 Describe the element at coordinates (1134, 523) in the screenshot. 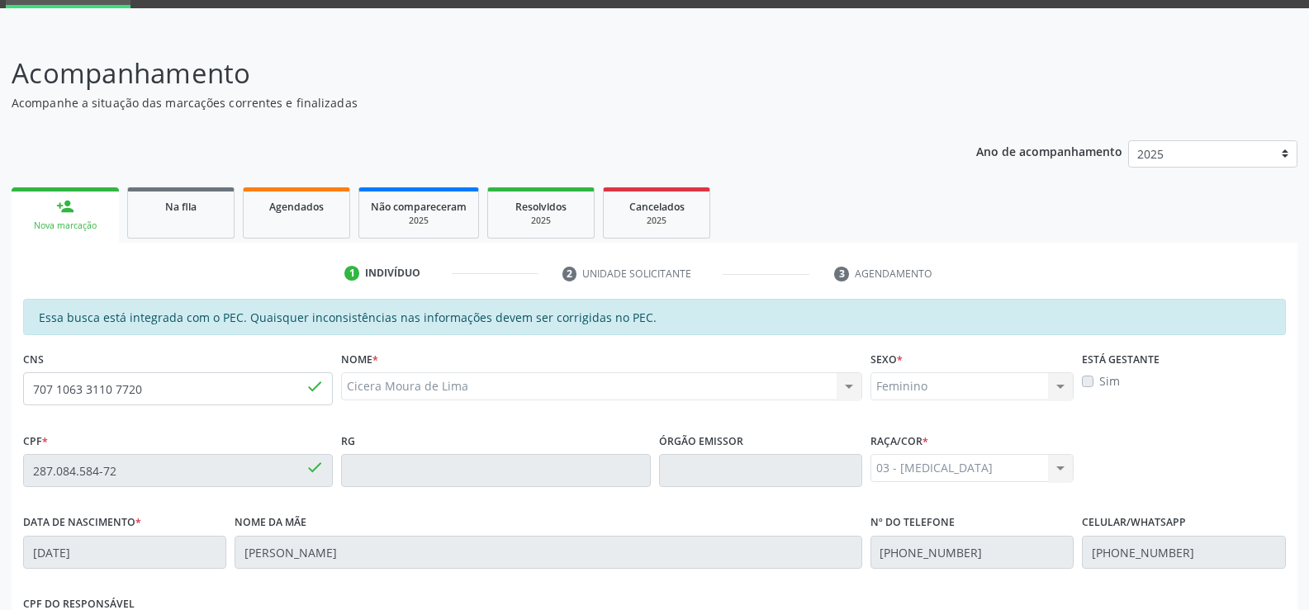

I see `label: Celular/WhatsApp` at that location.